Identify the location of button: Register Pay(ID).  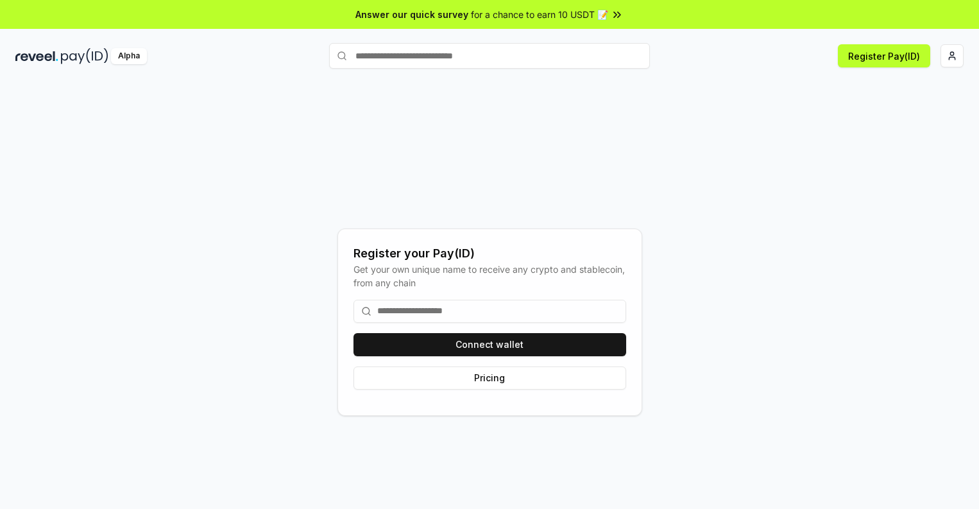
(884, 56).